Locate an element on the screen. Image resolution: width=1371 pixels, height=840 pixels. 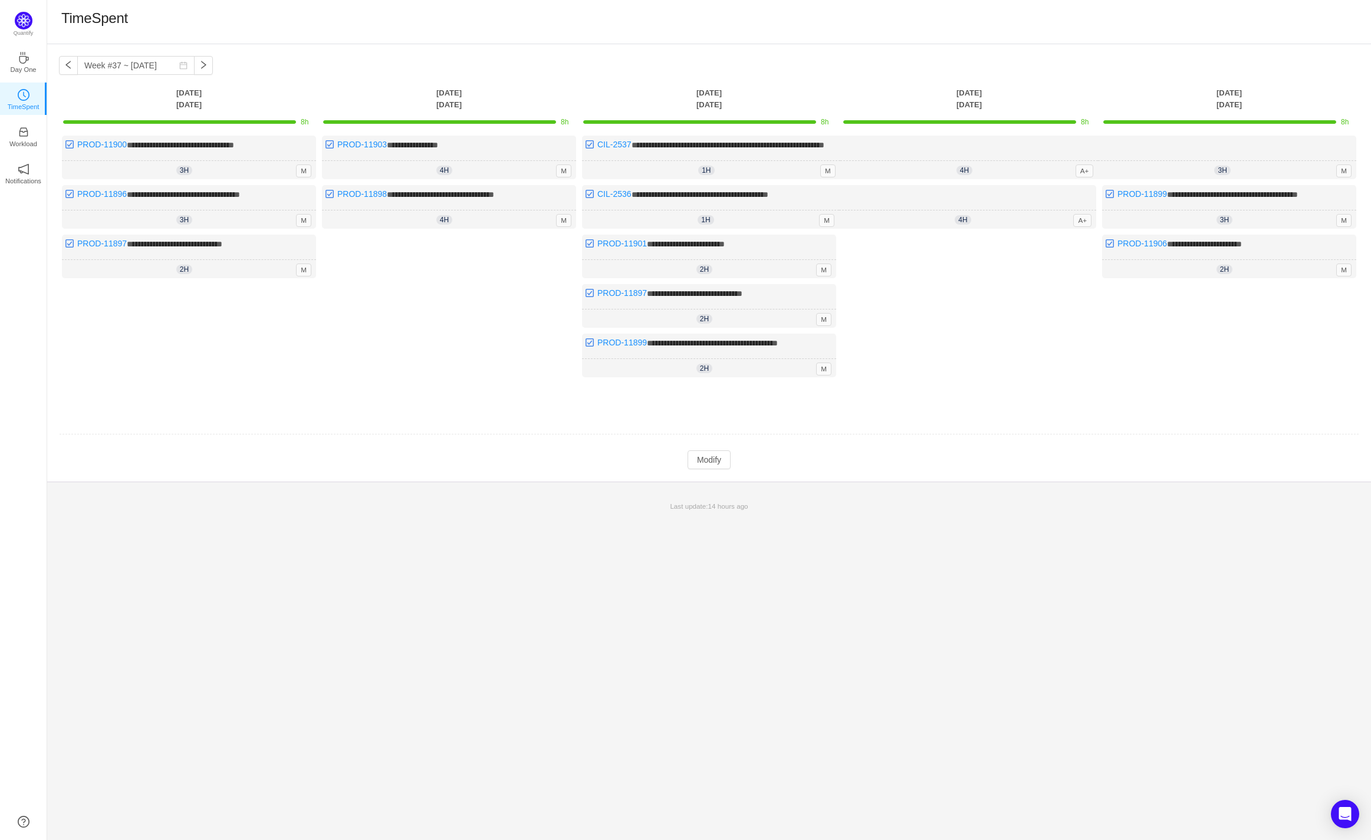
a: CIL-2537 is located at coordinates (614, 144).